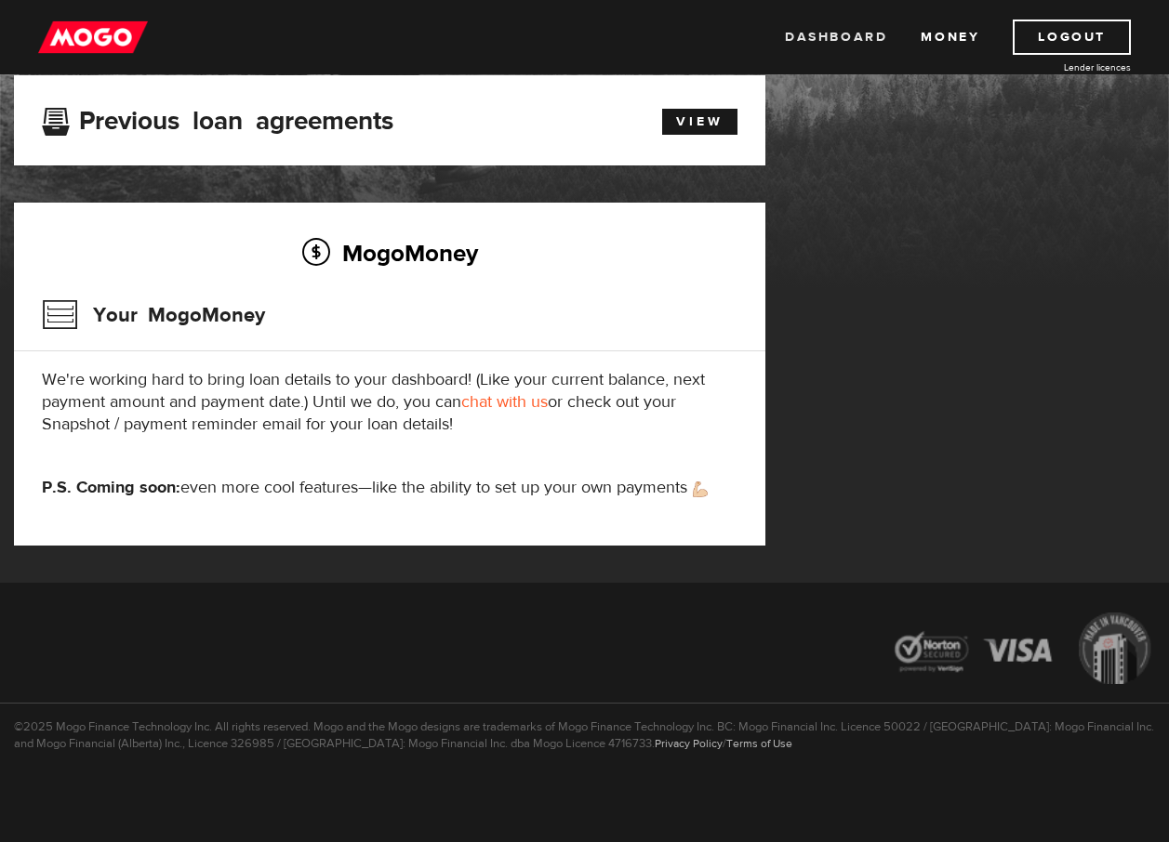 The height and width of the screenshot is (842, 1169). I want to click on a: Money, so click(949, 37).